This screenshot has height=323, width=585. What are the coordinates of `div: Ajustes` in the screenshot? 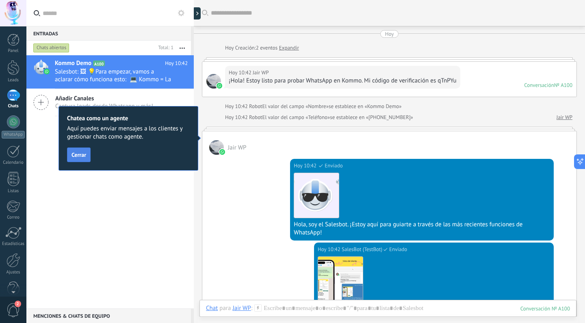 It's located at (13, 272).